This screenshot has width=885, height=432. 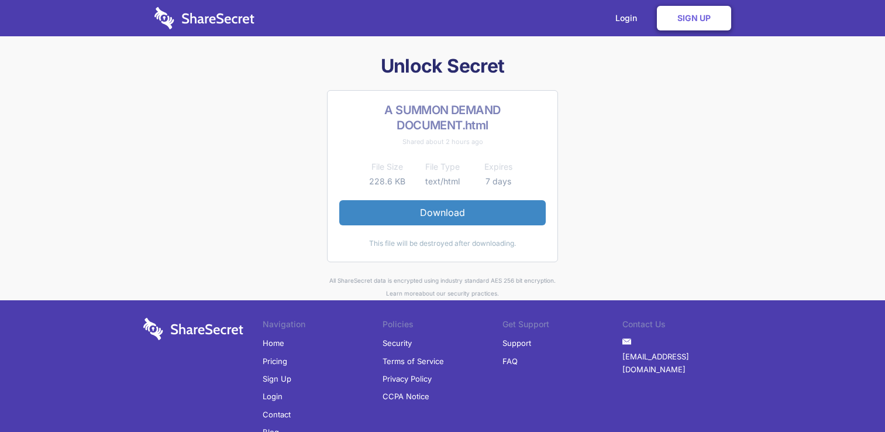 I want to click on a: Learn more, so click(x=402, y=293).